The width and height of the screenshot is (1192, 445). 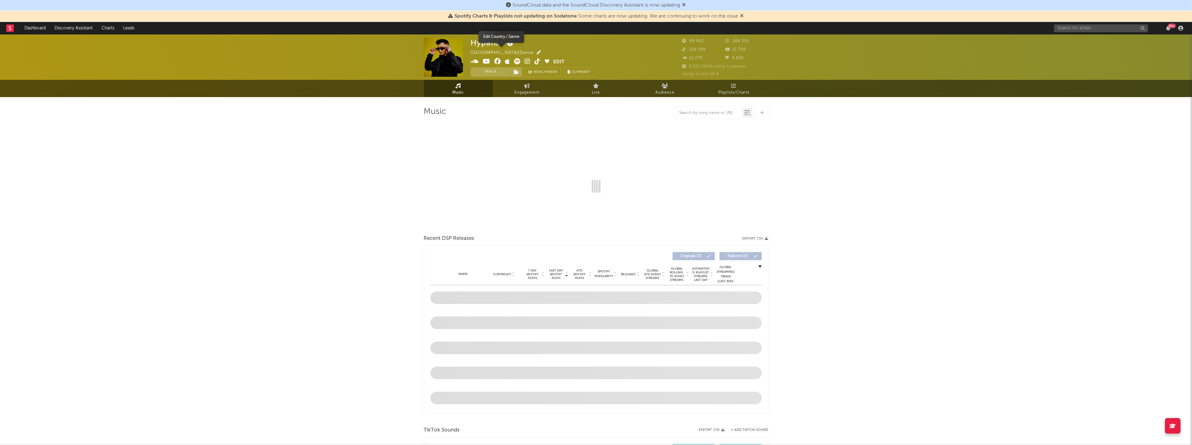 I want to click on span: TikTok Sounds, so click(x=442, y=430).